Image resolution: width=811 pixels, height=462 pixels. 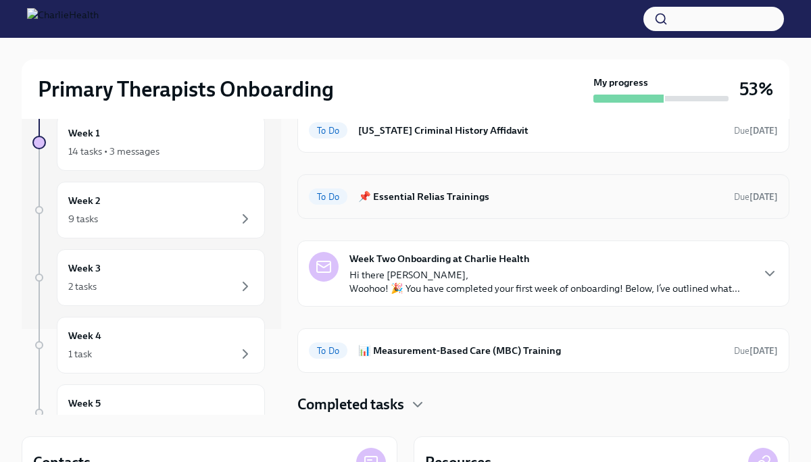 I want to click on div: 14 tasks • 3 messages, so click(x=113, y=151).